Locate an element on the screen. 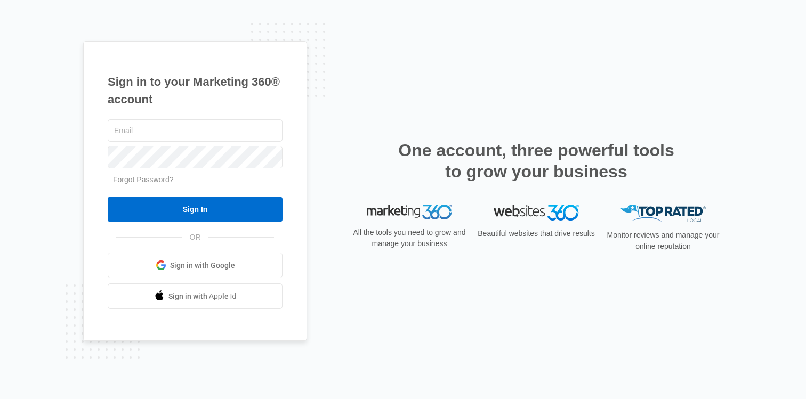  img: Websites 360 is located at coordinates (536, 212).